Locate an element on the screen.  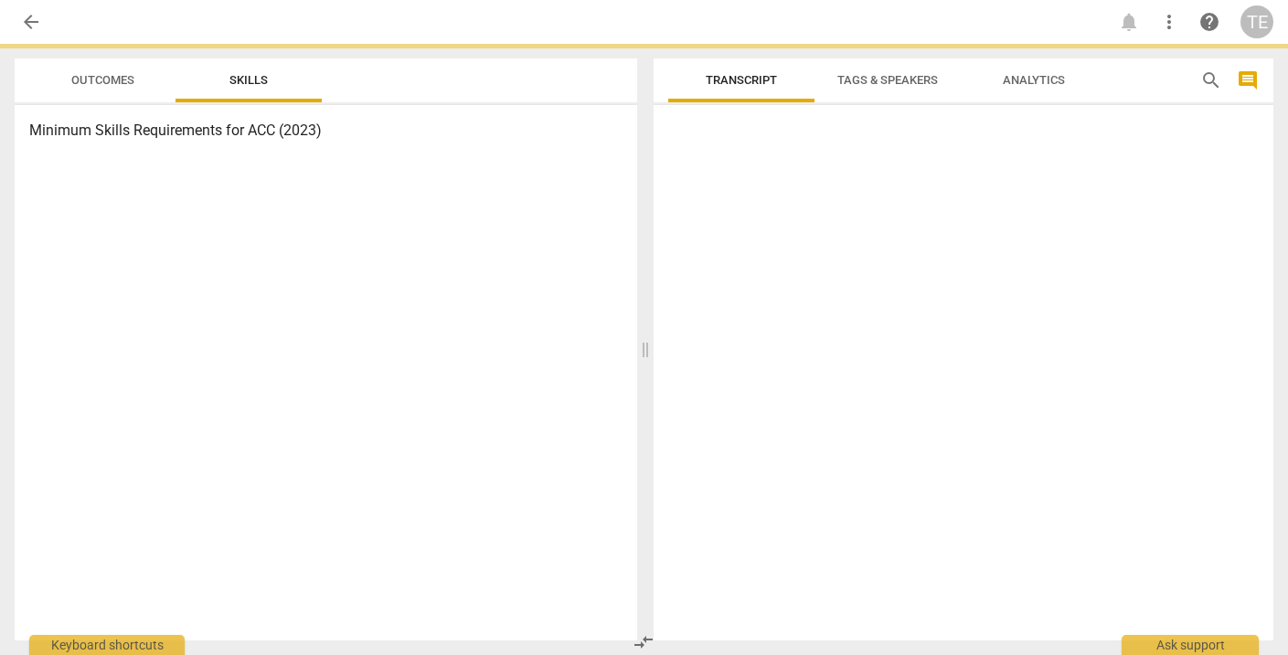
span: search is located at coordinates (1211, 80).